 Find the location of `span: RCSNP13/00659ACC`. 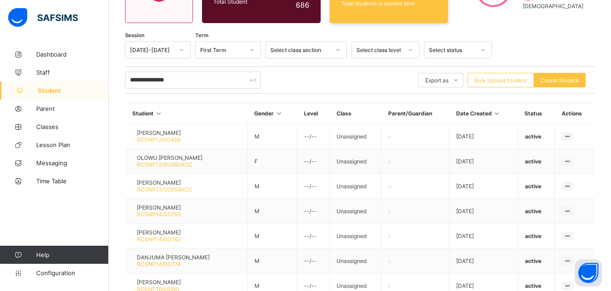

span: RCSNP13/00659ACC is located at coordinates (164, 189).